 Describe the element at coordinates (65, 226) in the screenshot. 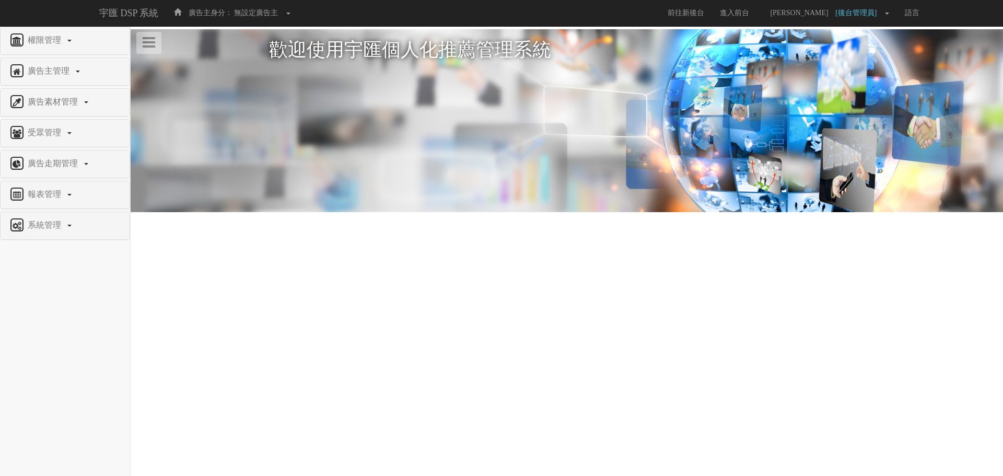

I see `a: 系統管理` at that location.